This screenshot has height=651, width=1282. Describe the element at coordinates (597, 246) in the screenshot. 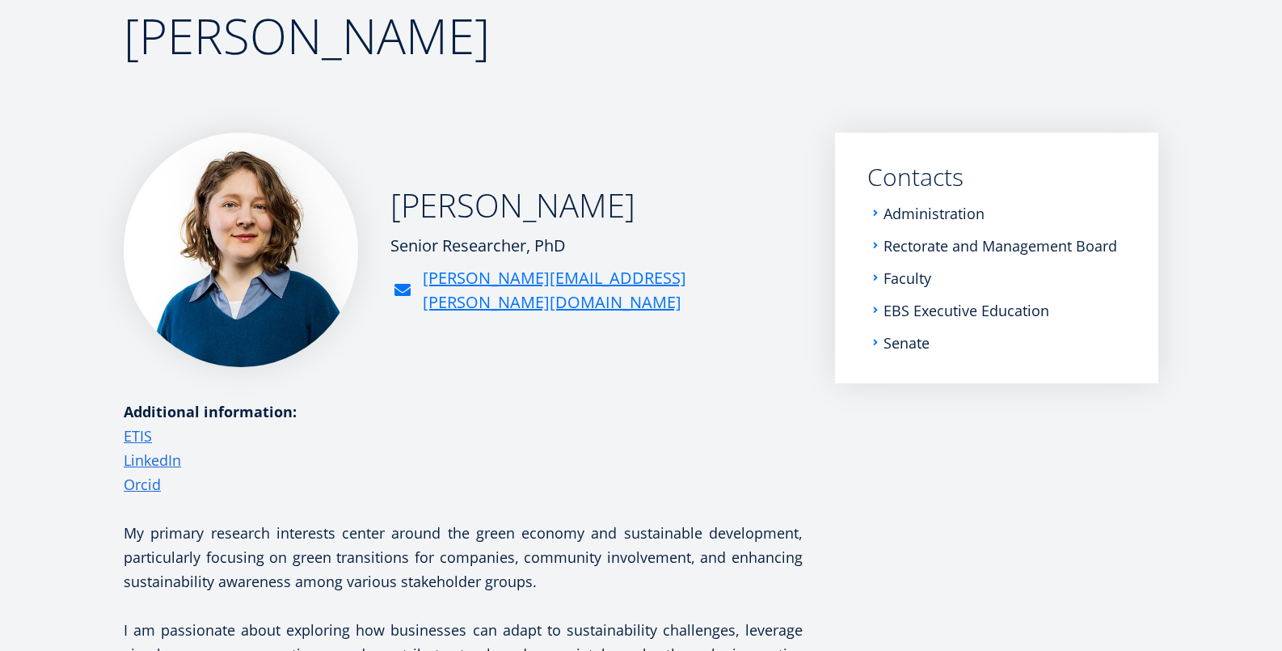

I see `div: Senior Researcher, PhD` at that location.